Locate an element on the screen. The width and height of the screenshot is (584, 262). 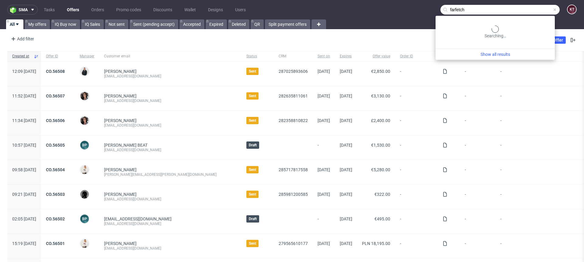
a: 285717817558 is located at coordinates (293, 170).